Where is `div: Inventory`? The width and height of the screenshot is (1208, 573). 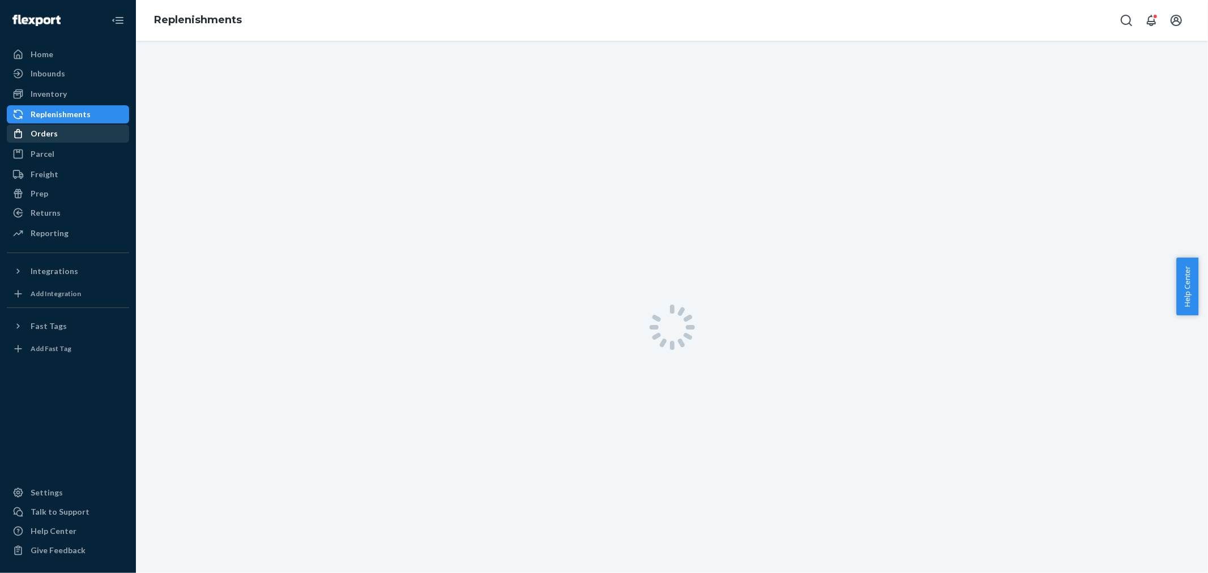
div: Inventory is located at coordinates (49, 94).